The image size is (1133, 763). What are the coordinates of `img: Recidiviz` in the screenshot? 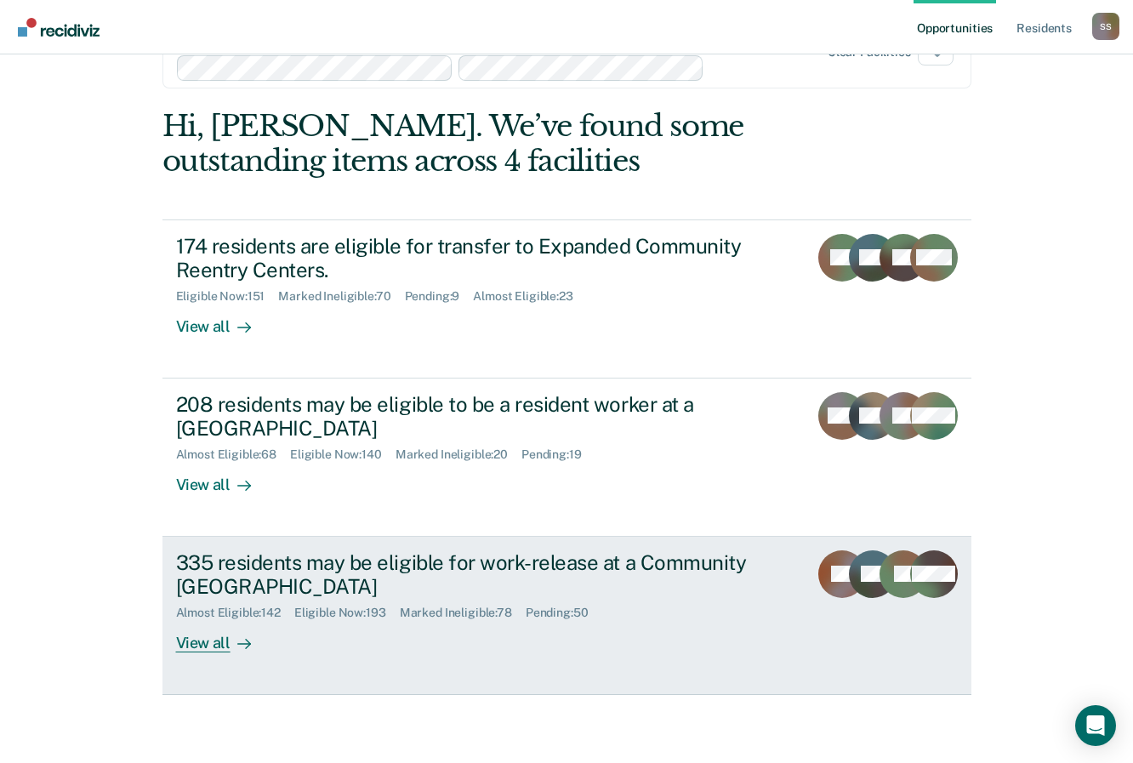 It's located at (59, 27).